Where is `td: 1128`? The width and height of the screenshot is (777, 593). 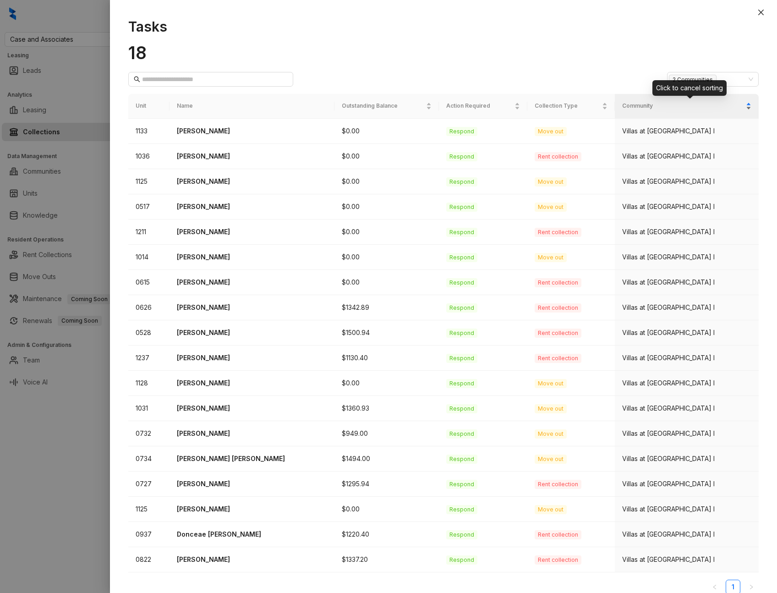 td: 1128 is located at coordinates (149, 383).